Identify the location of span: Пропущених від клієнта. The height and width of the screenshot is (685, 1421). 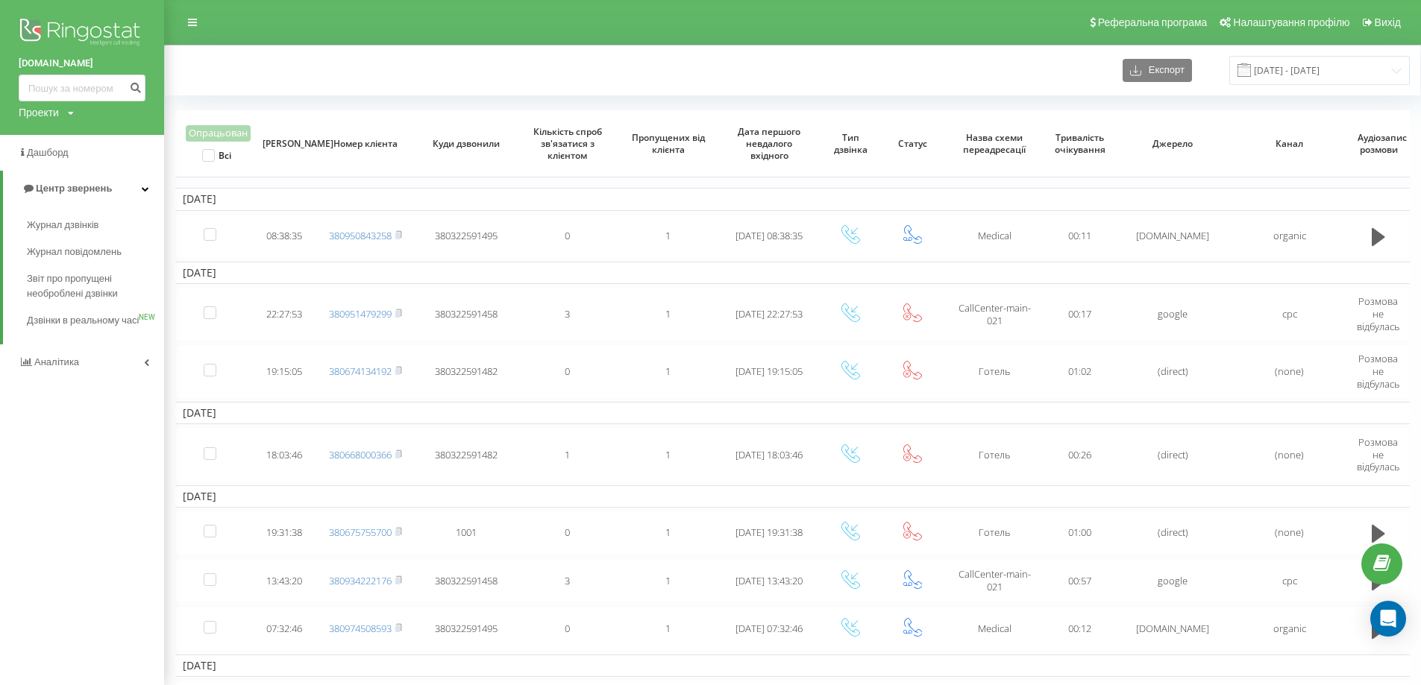
(668, 143).